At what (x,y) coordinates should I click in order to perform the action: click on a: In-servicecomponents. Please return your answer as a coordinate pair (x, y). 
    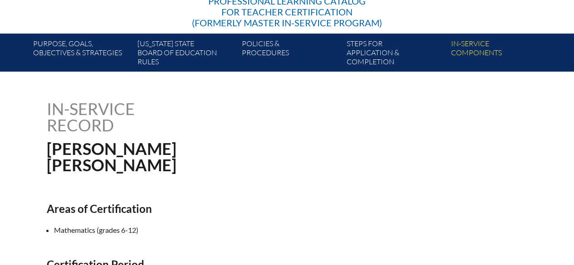
    Looking at the image, I should click on (499, 54).